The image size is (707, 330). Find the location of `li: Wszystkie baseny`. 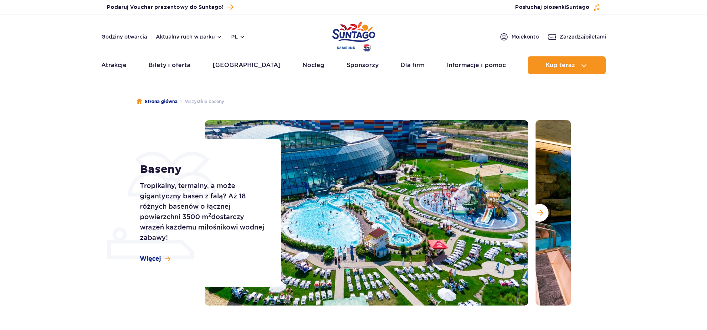

li: Wszystkie baseny is located at coordinates (201, 102).